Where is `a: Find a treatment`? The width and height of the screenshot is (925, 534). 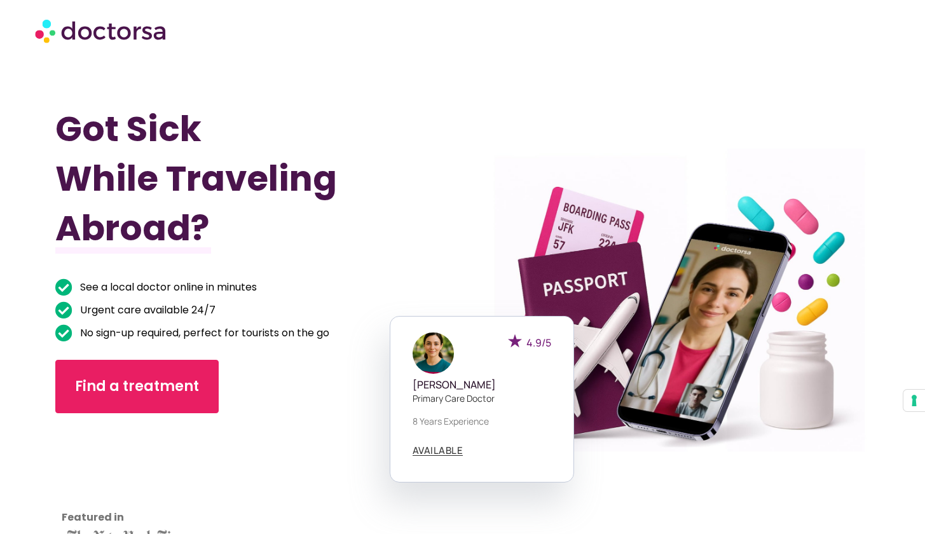 a: Find a treatment is located at coordinates (137, 386).